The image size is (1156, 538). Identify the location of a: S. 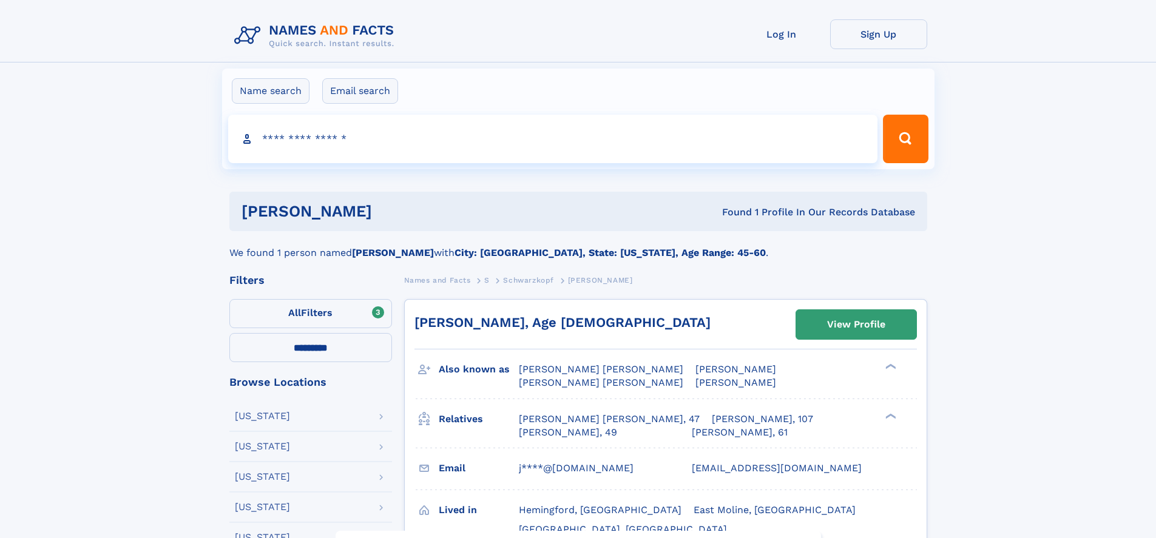
(487, 280).